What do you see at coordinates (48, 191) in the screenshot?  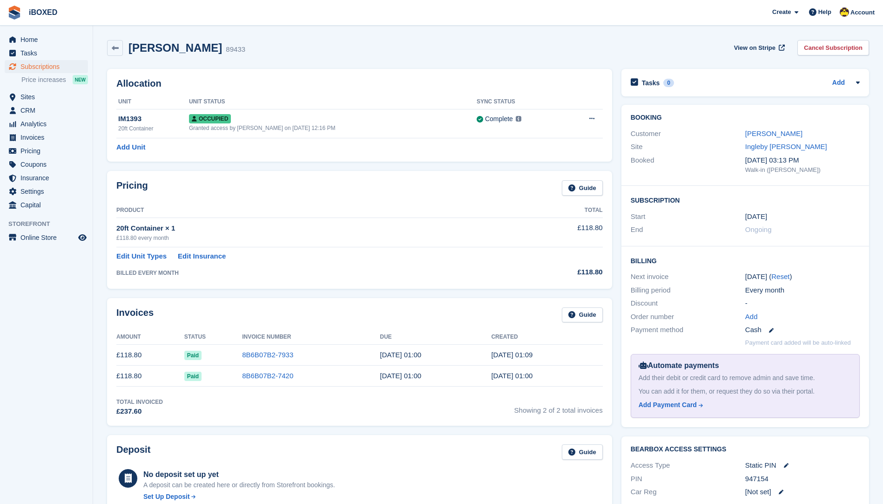 I see `span: Settings` at bounding box center [48, 191].